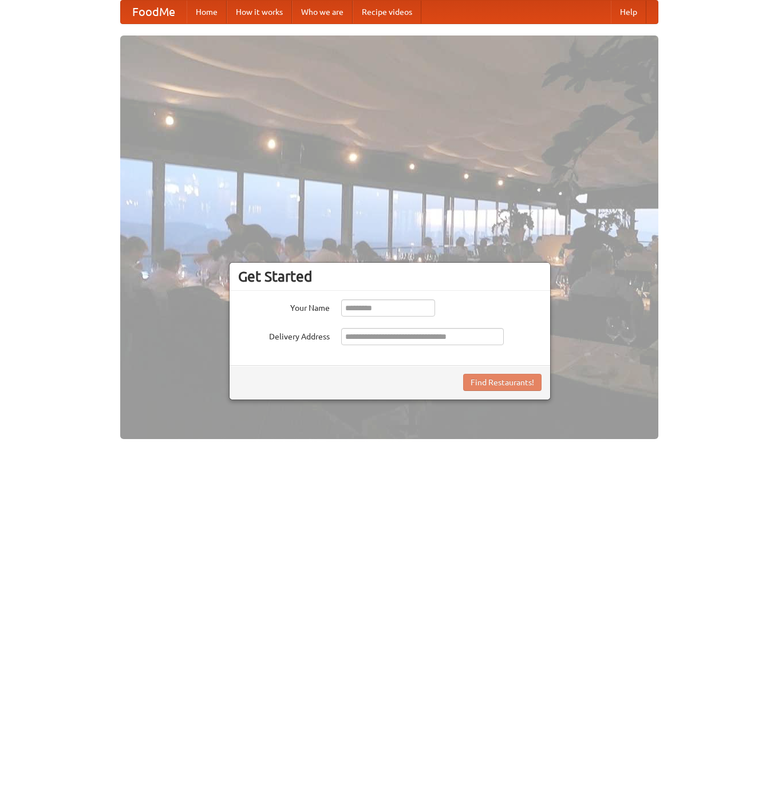 The height and width of the screenshot is (810, 778). What do you see at coordinates (153, 12) in the screenshot?
I see `a: FoodMe` at bounding box center [153, 12].